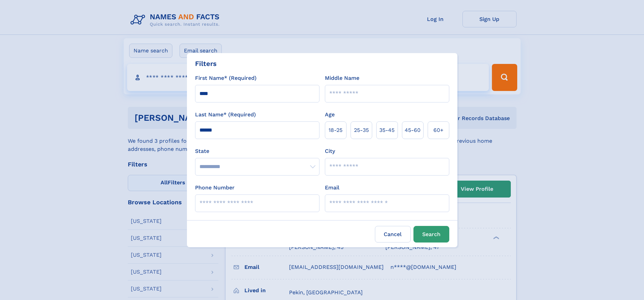 The height and width of the screenshot is (300, 644). I want to click on span: 18‑25, so click(335, 130).